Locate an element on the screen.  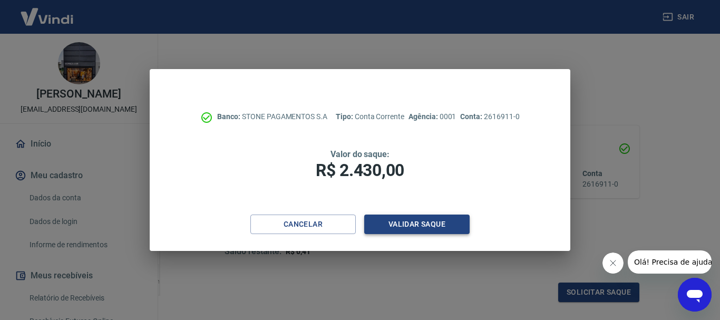
div: Domínio is located at coordinates (68, 65).